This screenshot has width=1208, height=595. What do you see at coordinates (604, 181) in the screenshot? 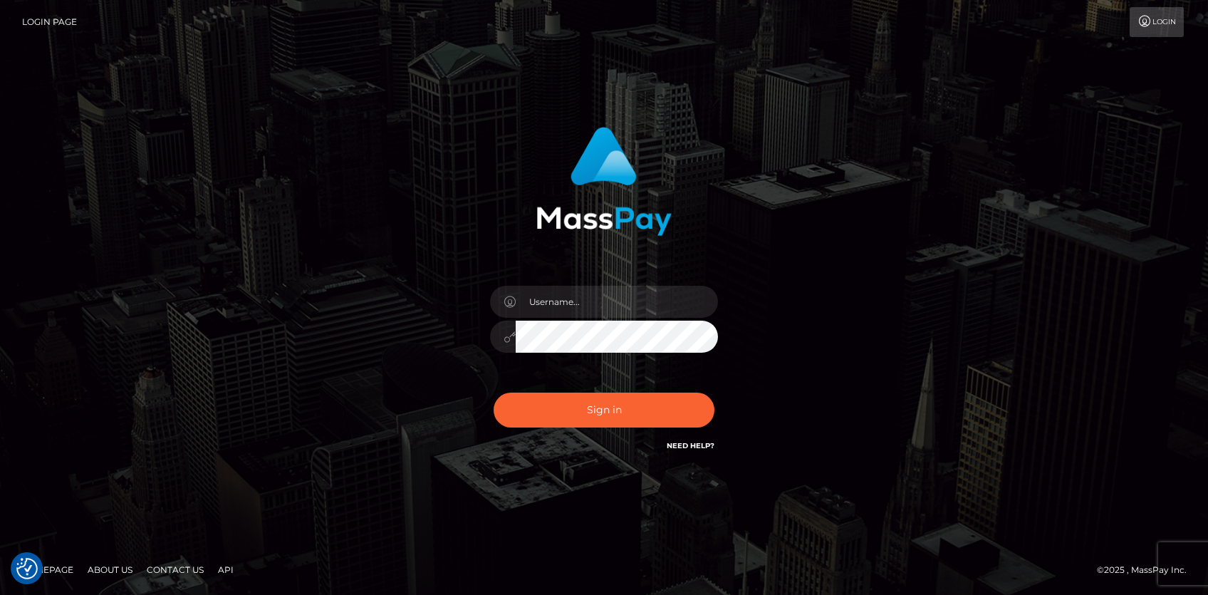
I see `img: MassPay Login` at bounding box center [604, 181].